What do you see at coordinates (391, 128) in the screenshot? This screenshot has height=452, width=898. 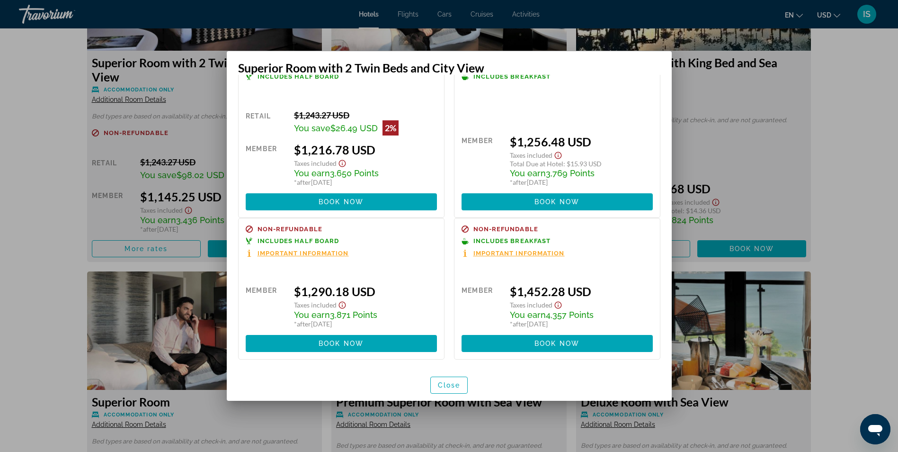 I see `div: 2%` at bounding box center [391, 128].